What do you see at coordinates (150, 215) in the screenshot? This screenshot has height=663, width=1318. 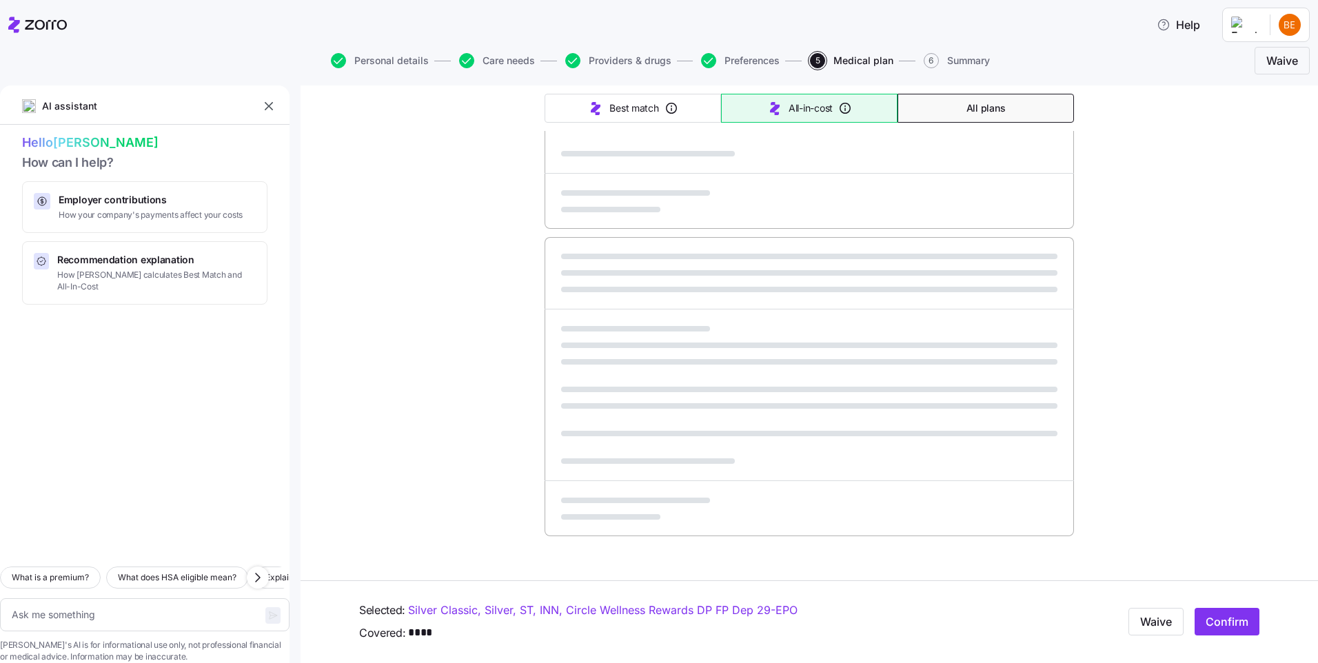 I see `span: How your company's payments affect your costs` at bounding box center [150, 215].